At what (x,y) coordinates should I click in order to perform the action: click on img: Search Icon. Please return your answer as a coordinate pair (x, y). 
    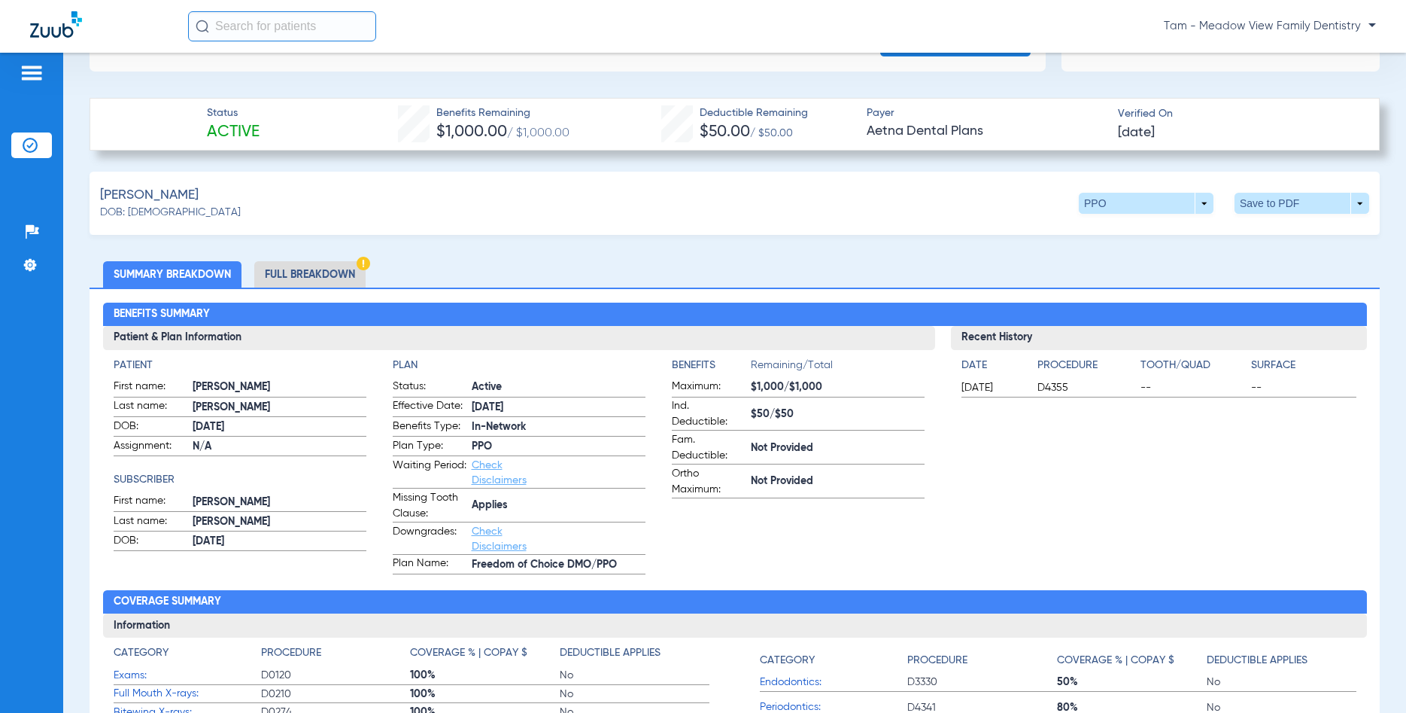
    Looking at the image, I should click on (202, 26).